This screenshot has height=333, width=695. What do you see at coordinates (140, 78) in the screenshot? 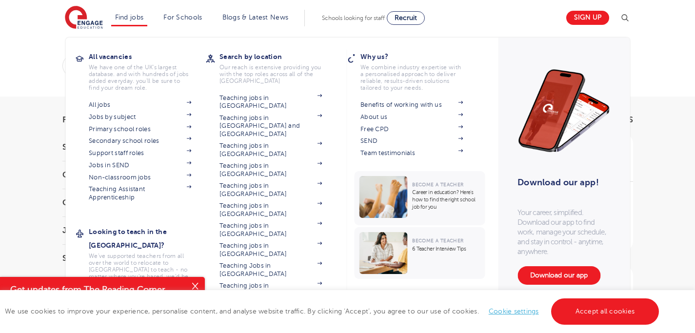
I see `p: We have one of the UK's largest database. and with hundreds of jobs added everyday. you'll be sur...` at bounding box center [140, 78].